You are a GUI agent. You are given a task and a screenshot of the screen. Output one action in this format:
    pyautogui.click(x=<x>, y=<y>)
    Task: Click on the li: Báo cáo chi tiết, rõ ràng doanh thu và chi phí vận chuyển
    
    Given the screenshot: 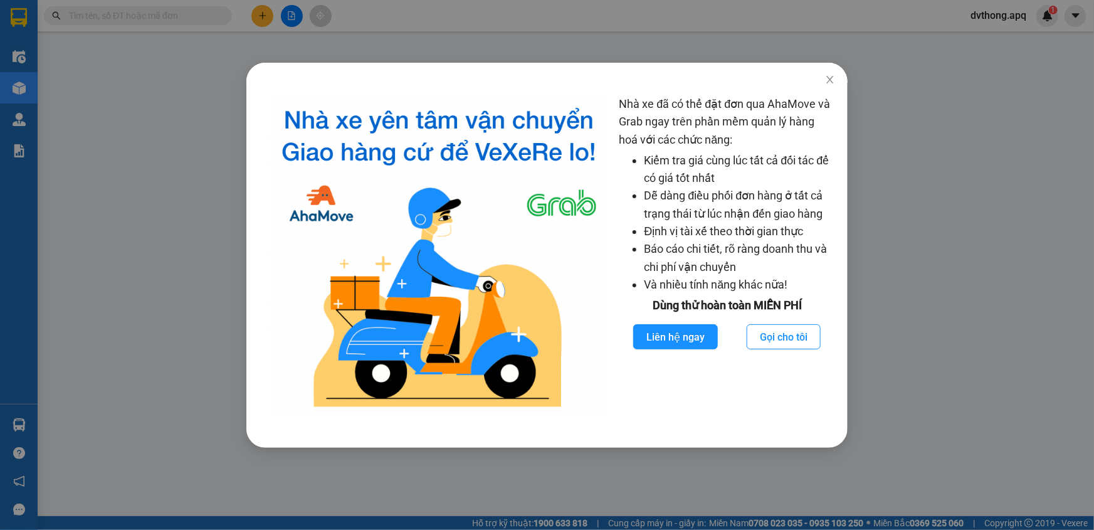 What is the action you would take?
    pyautogui.click(x=739, y=258)
    